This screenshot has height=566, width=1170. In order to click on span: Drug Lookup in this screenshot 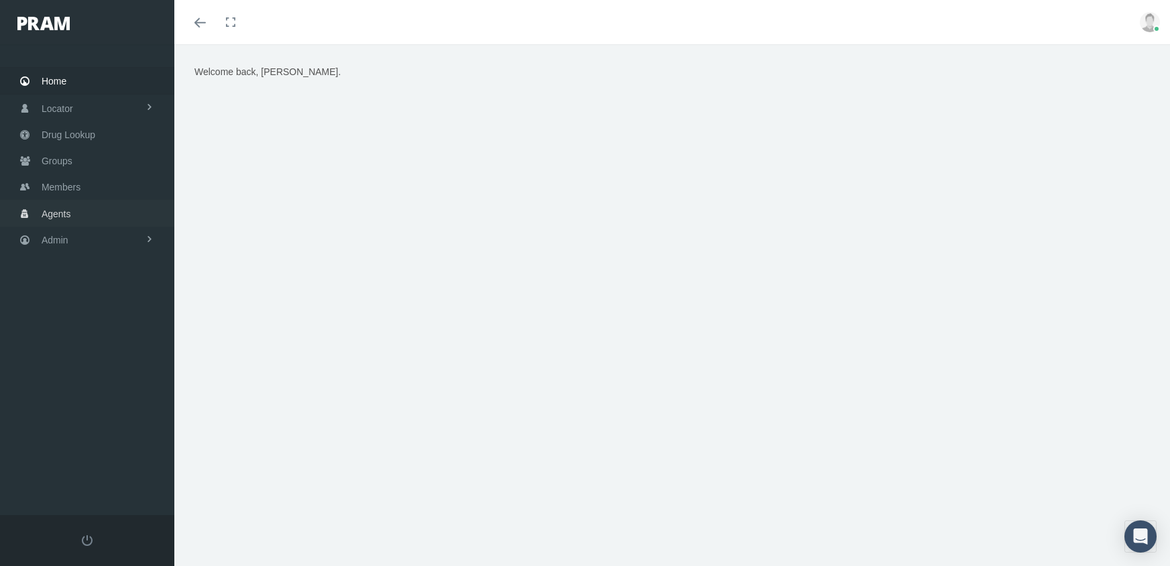, I will do `click(68, 135)`.